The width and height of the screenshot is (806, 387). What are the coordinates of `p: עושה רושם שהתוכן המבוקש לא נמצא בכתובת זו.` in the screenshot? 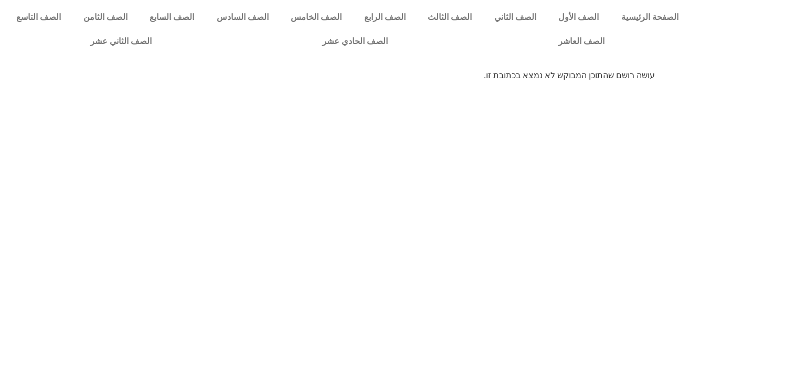 It's located at (403, 76).